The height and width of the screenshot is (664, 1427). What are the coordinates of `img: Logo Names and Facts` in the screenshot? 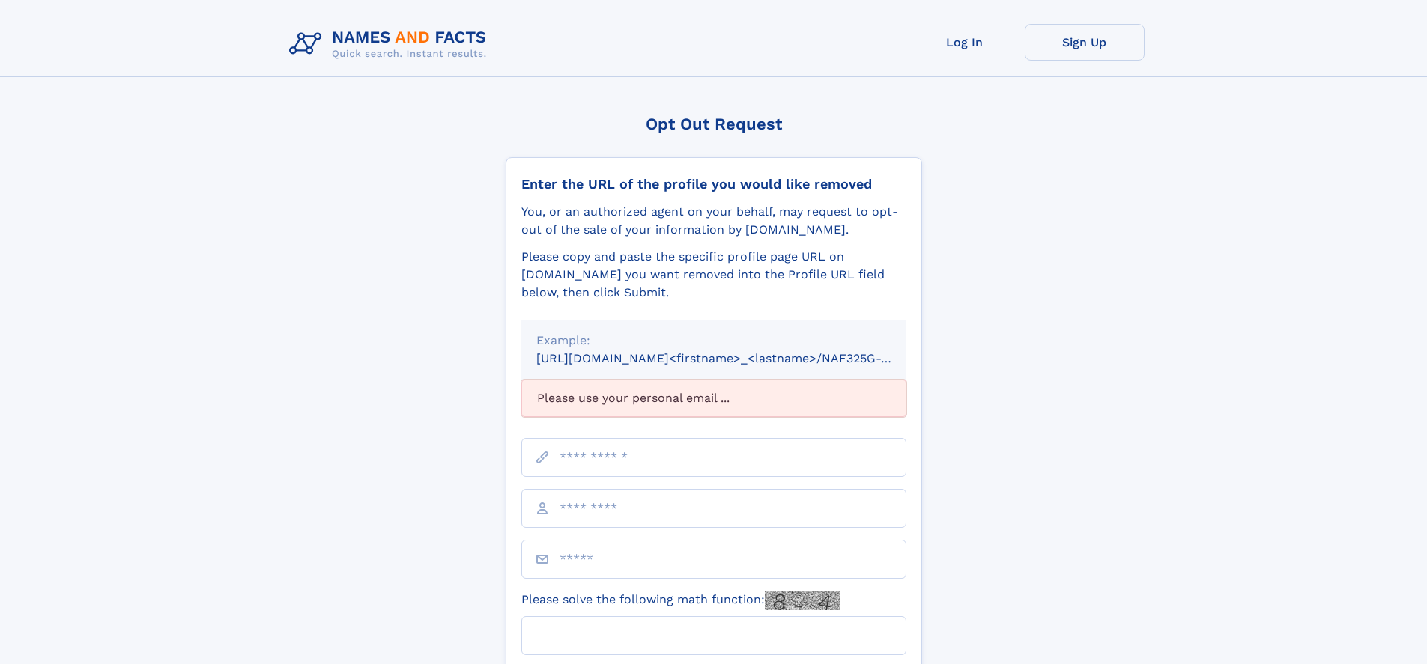 It's located at (391, 44).